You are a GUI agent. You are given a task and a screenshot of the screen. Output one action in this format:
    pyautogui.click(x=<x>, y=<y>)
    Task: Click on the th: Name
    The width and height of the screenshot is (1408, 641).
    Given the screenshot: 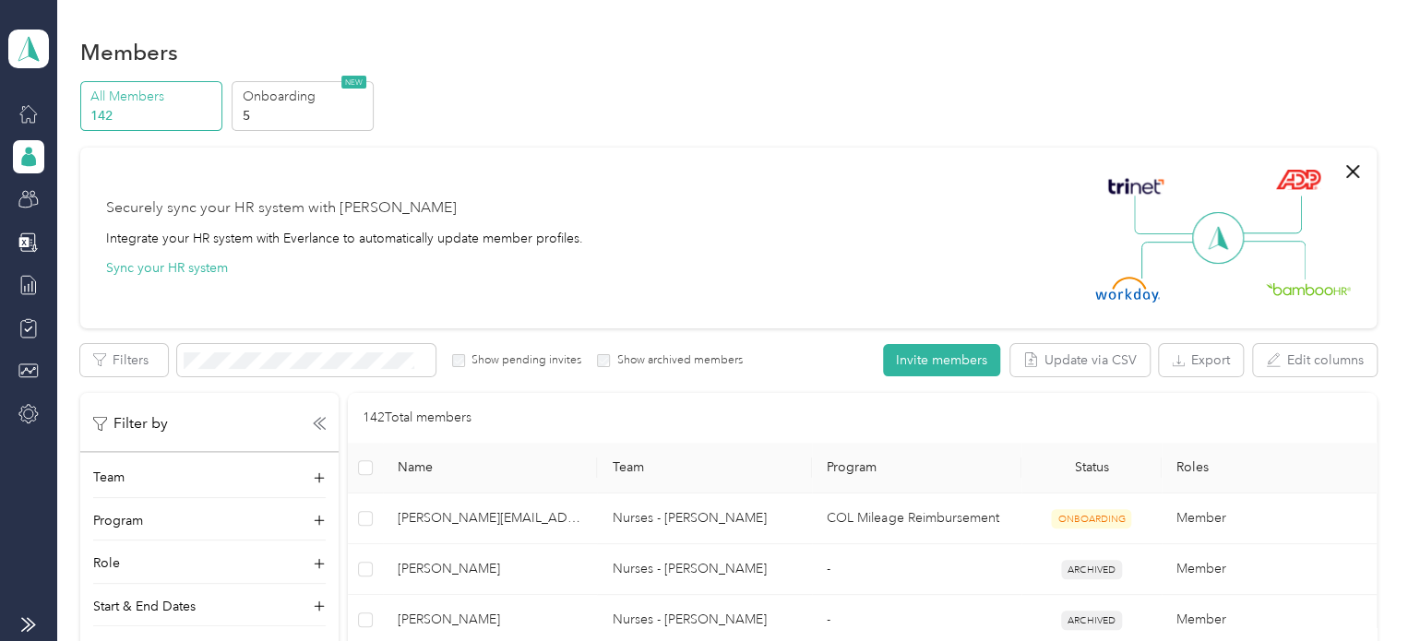 What is the action you would take?
    pyautogui.click(x=490, y=468)
    